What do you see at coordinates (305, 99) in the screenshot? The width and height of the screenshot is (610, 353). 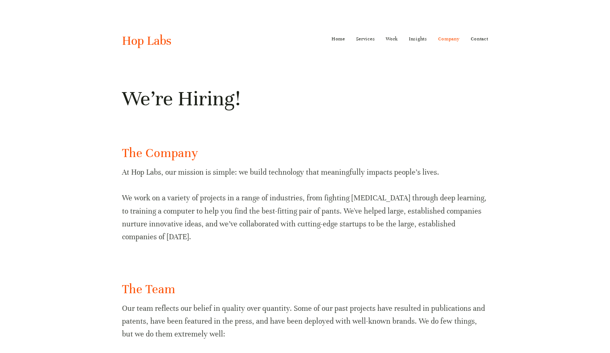 I see `h1: We’re Hiring!` at bounding box center [305, 99].